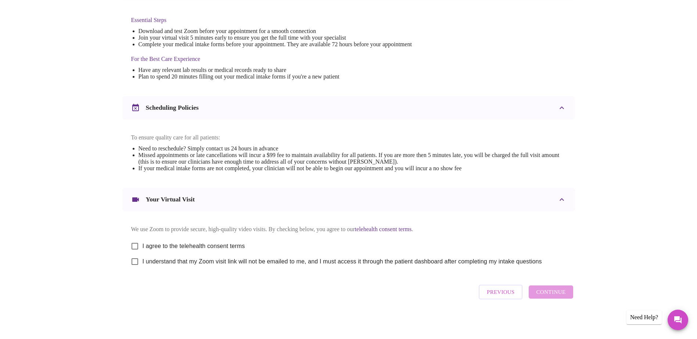 The width and height of the screenshot is (697, 339). I want to click on li: Missed appointments or late cancellations will incur a $99 fee to maintain availability for all p..., so click(352, 159).